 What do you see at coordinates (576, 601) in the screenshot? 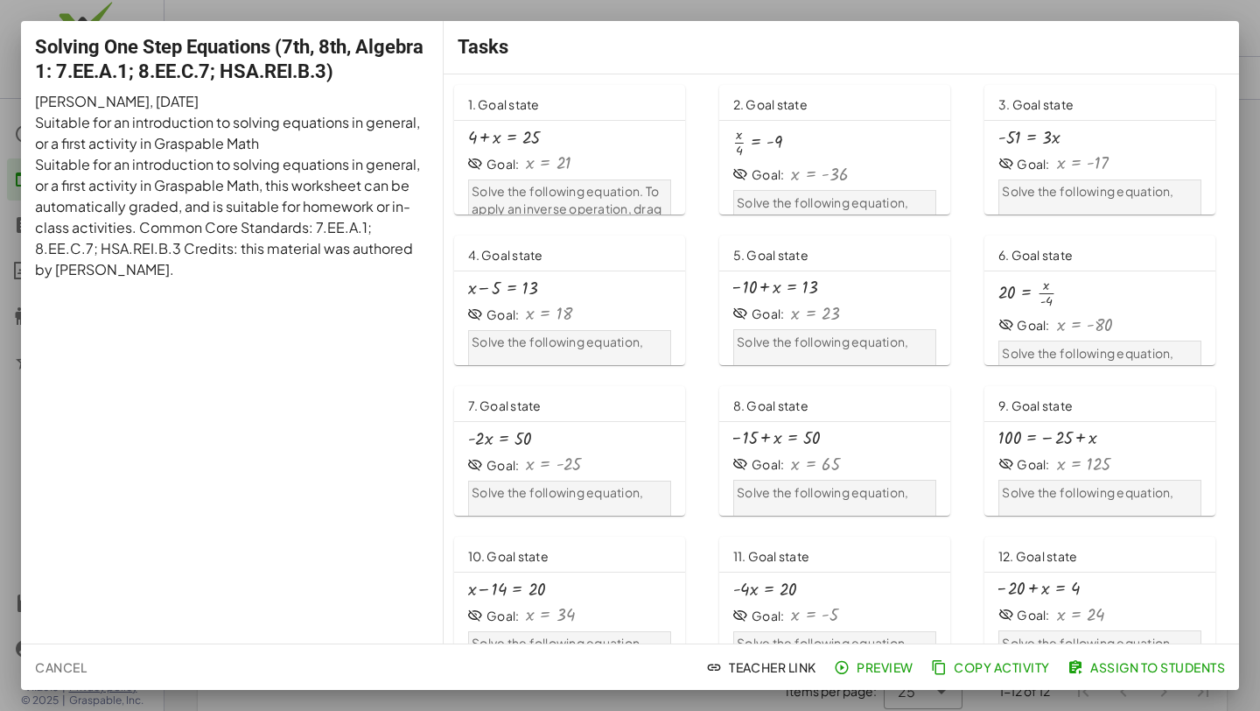
I see `a: 10. Goal stateGoal:Solve the following equation,` at bounding box center [576, 601].